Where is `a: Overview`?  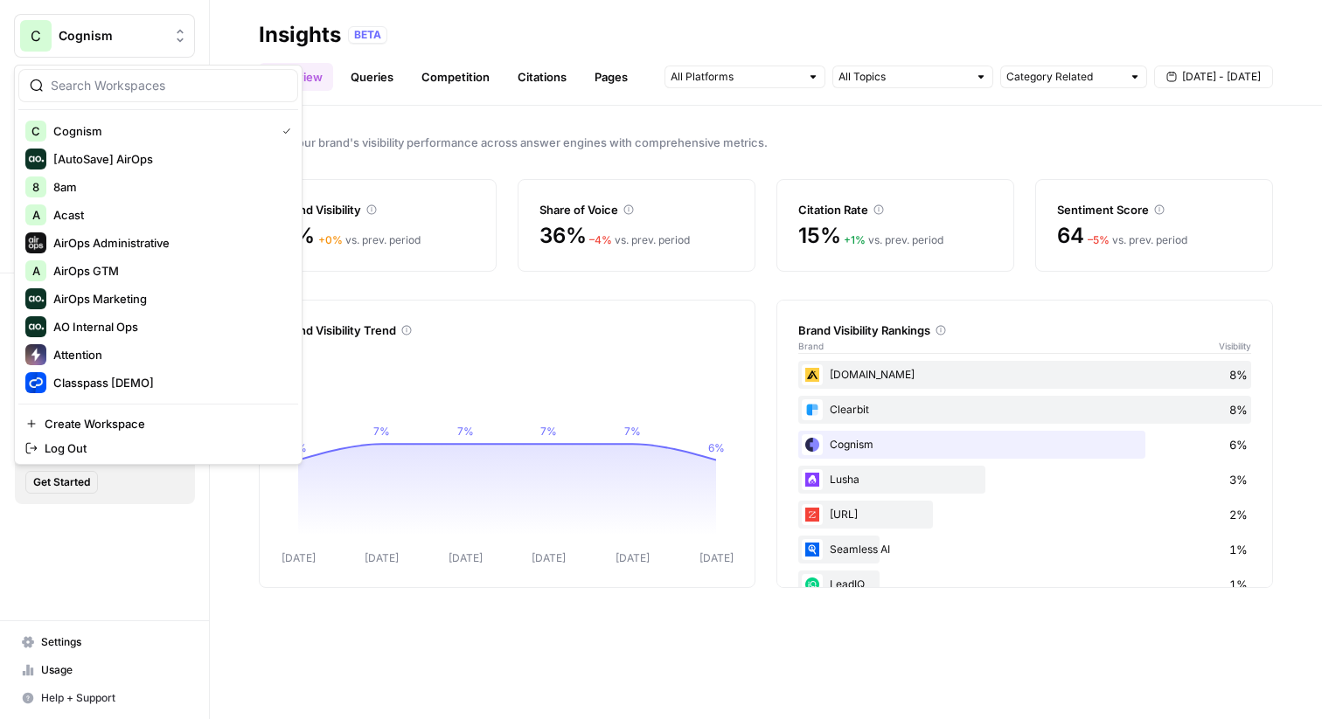
a: Overview is located at coordinates (295, 77).